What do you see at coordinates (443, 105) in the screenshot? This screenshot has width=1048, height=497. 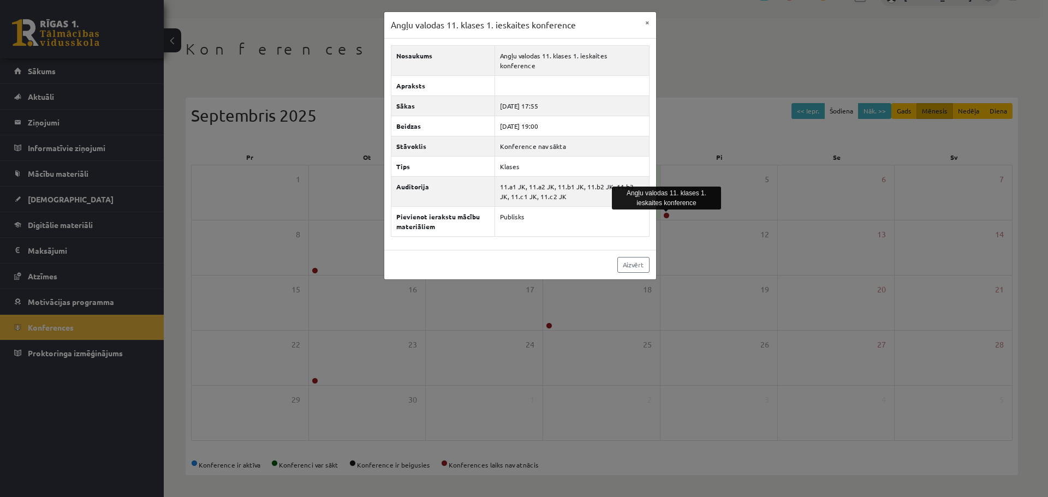 I see `th: Sākas` at bounding box center [443, 105].